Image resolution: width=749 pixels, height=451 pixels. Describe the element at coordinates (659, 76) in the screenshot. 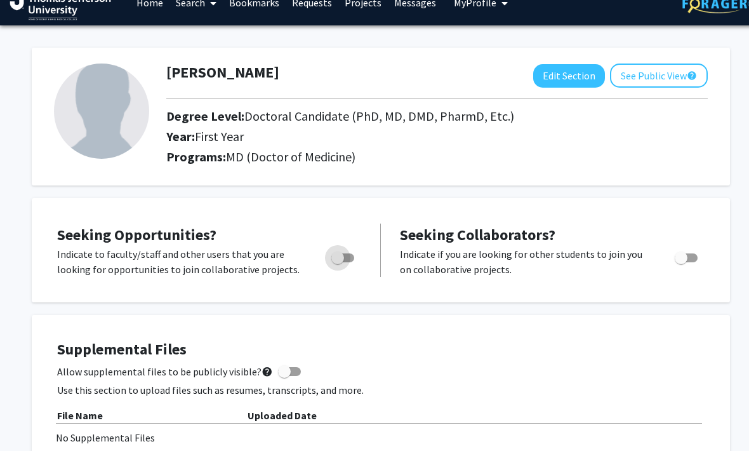

I see `button: See Public View` at that location.